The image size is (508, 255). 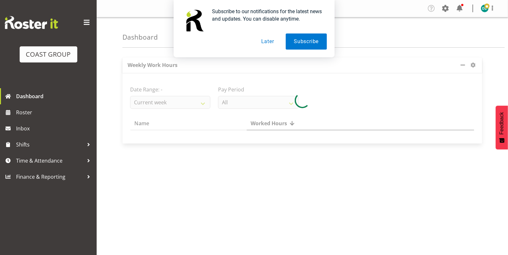 I want to click on span: Finance & Reporting, so click(x=50, y=177).